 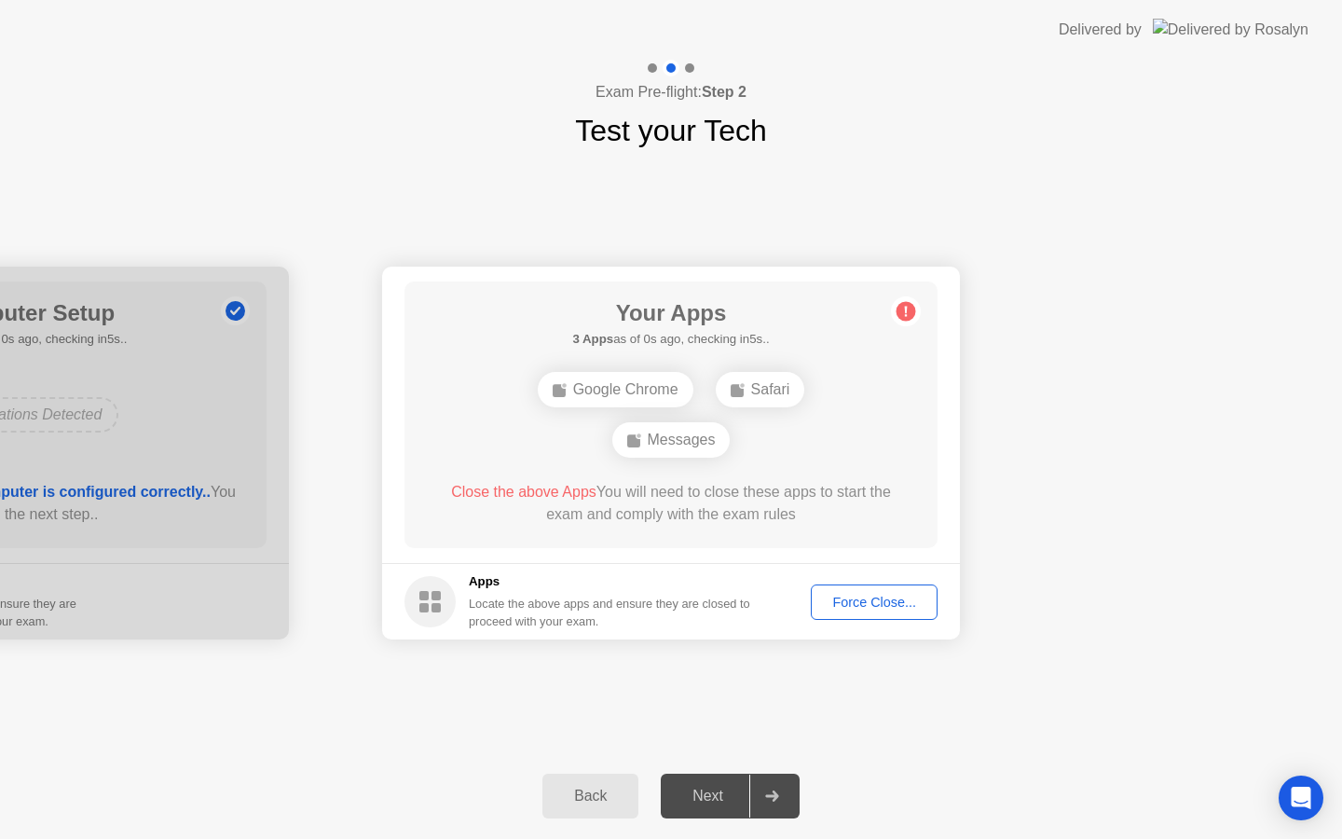 I want to click on b: 3 Apps, so click(x=593, y=338).